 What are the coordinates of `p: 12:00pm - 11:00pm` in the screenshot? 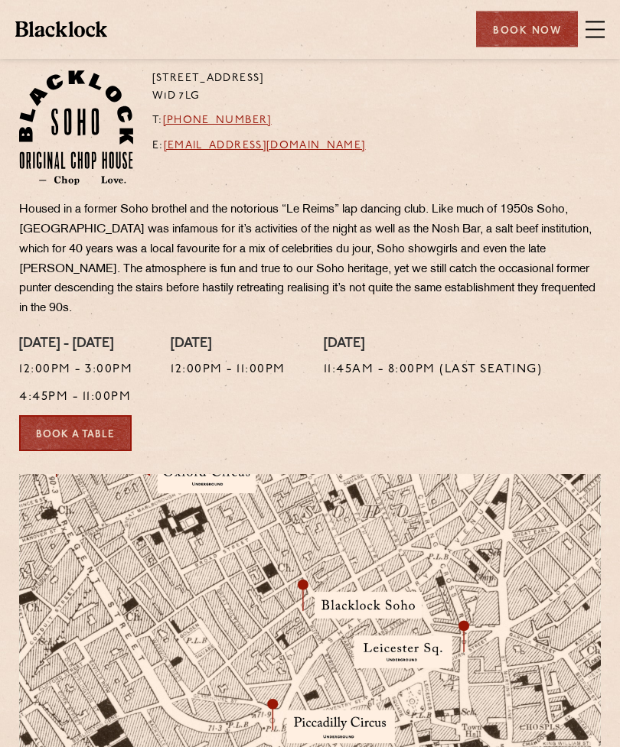 It's located at (228, 371).